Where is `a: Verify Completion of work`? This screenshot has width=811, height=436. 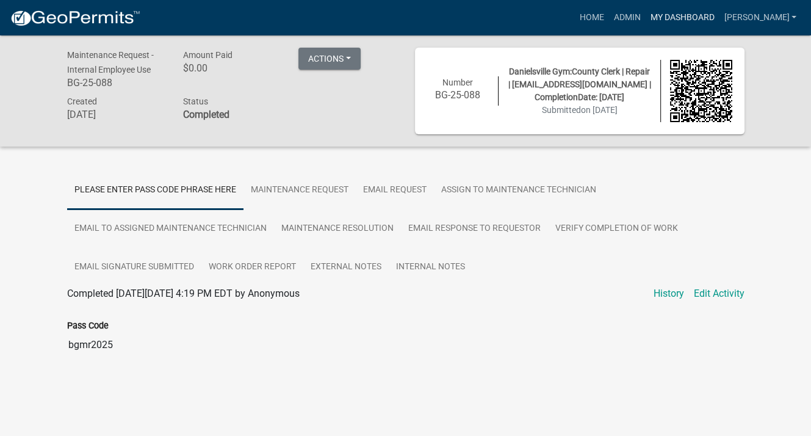
a: Verify Completion of work is located at coordinates (616, 229).